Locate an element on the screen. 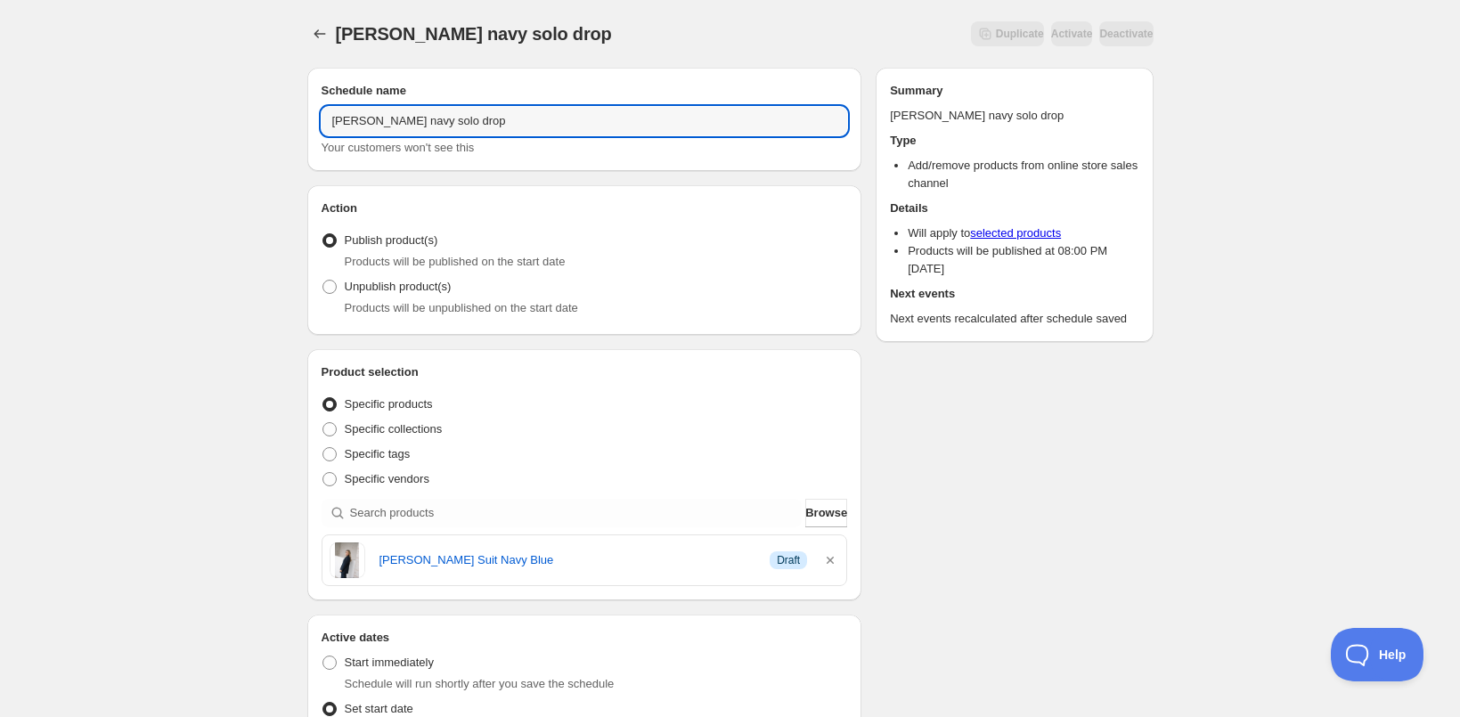  span: Products will be published on the start date is located at coordinates (455, 261).